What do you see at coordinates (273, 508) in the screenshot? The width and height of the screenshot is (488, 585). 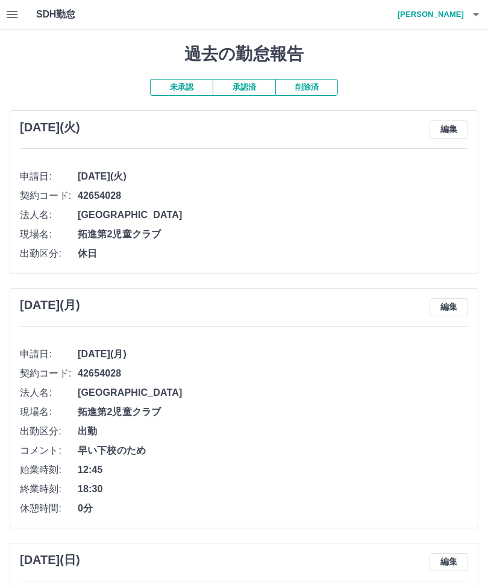 I see `span: 0分` at bounding box center [273, 508].